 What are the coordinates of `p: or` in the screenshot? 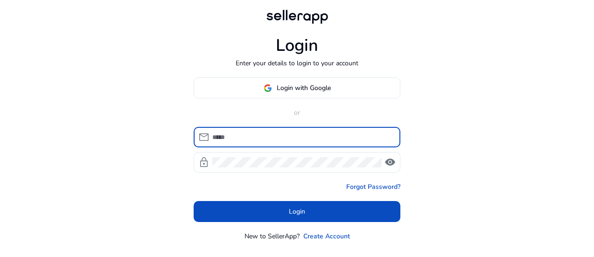 It's located at (297, 113).